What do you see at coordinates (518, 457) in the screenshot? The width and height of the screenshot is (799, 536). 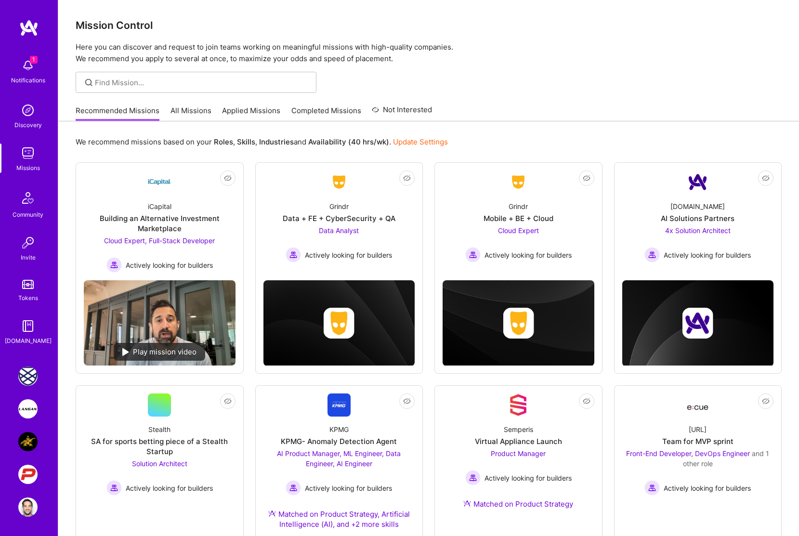 I see `a: Company LogoSemperisVirtual Appliance LaunchProduct Manager Actively looking for buildersActively...` at bounding box center [518, 457].